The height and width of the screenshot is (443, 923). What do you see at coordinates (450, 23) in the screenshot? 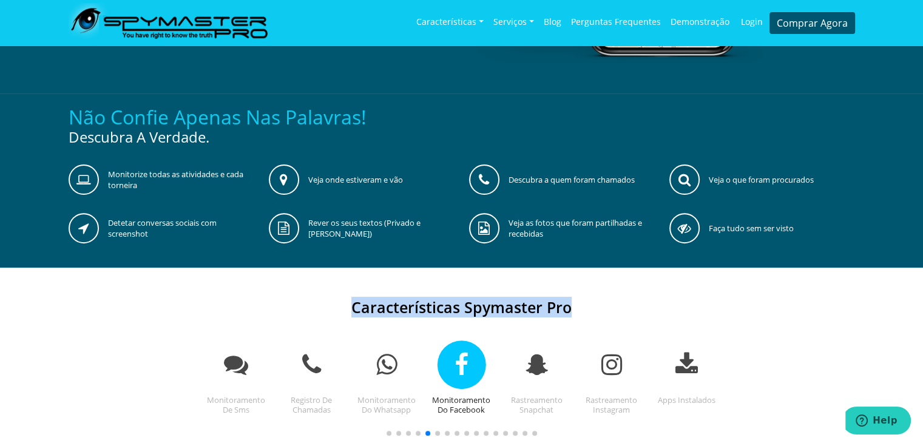
I see `a: Características` at bounding box center [450, 23].